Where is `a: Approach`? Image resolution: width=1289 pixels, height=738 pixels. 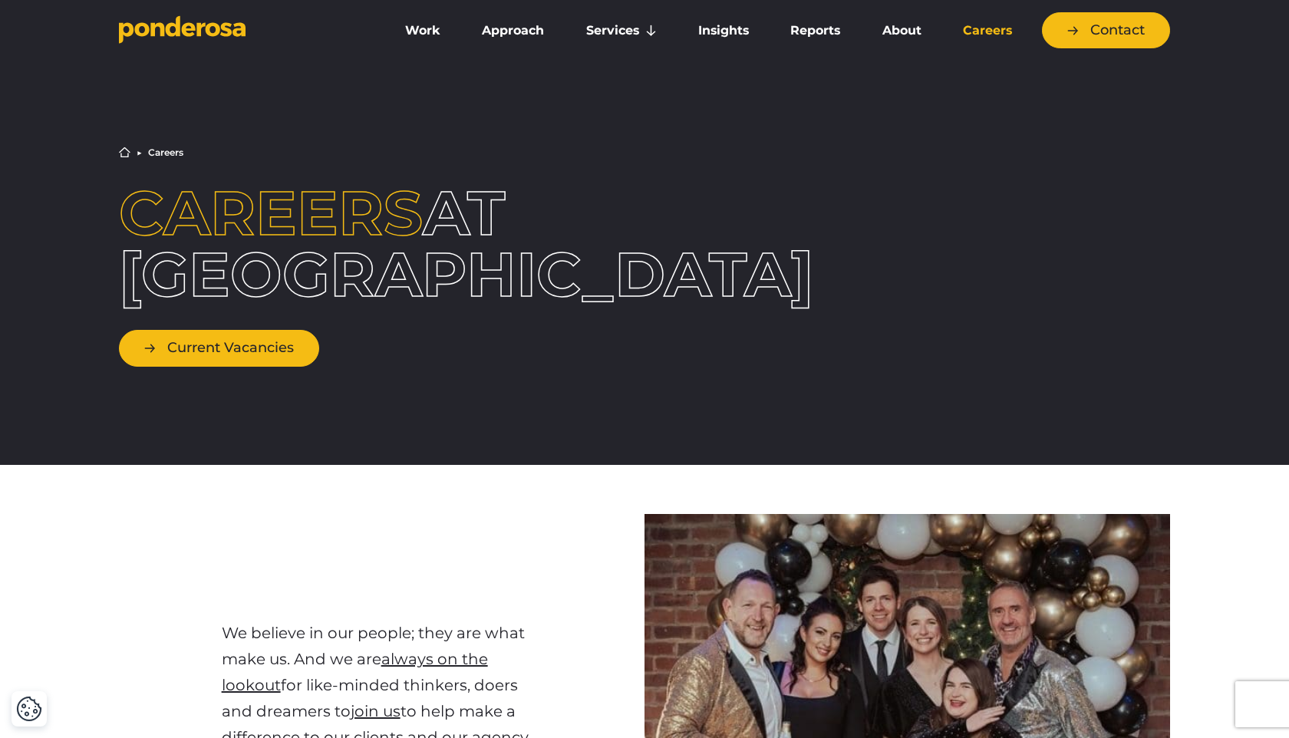 a: Approach is located at coordinates (512, 31).